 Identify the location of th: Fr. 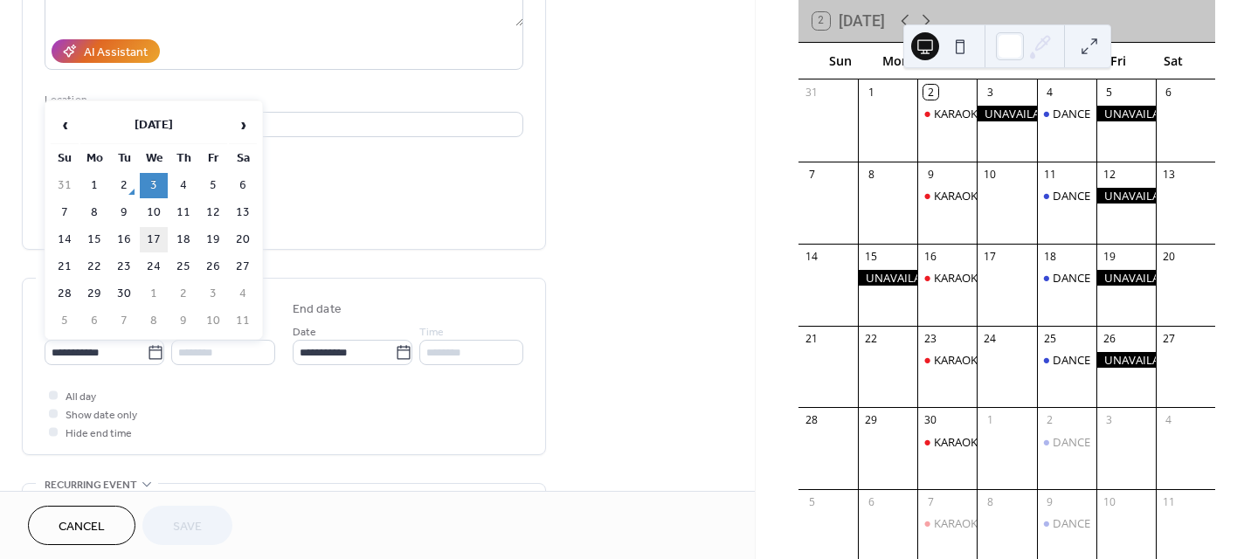
(213, 158).